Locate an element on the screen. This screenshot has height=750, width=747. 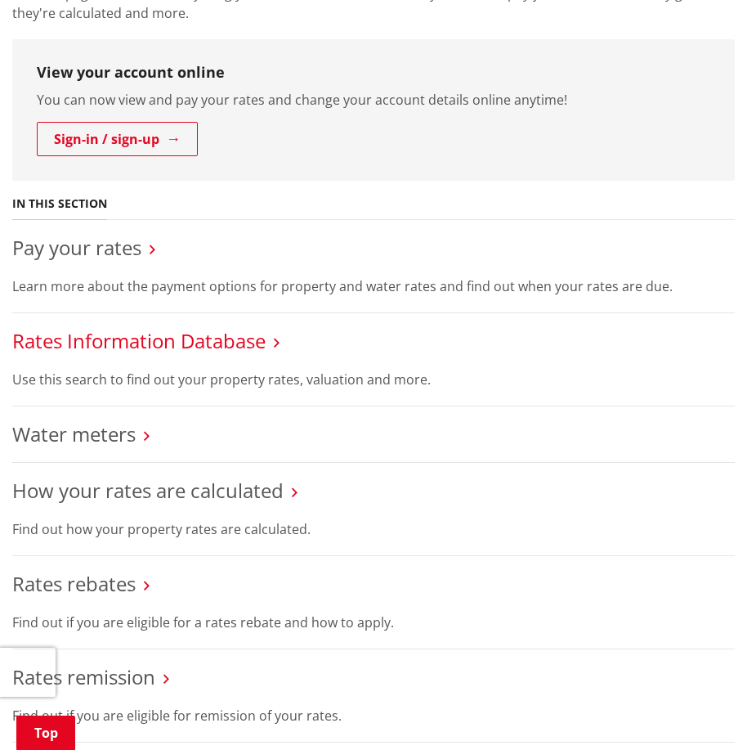
a: Rates rebates is located at coordinates (74, 583).